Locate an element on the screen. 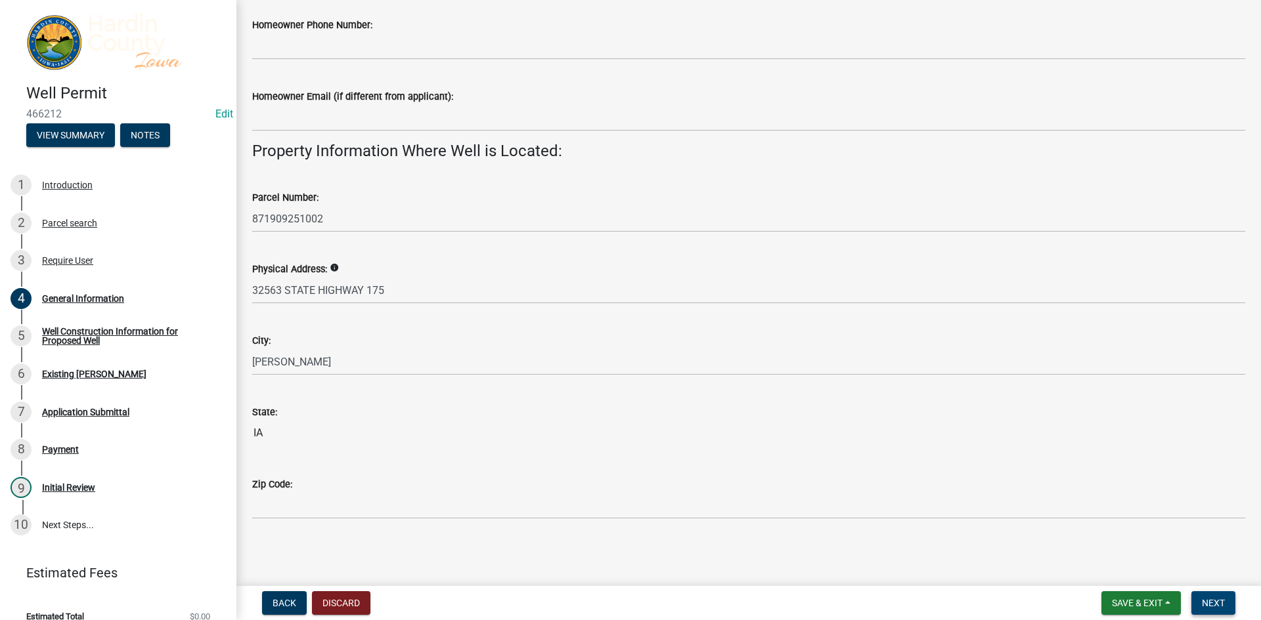 The image size is (1261, 620). wm-modal-confirm: Edit Application Number is located at coordinates (224, 114).